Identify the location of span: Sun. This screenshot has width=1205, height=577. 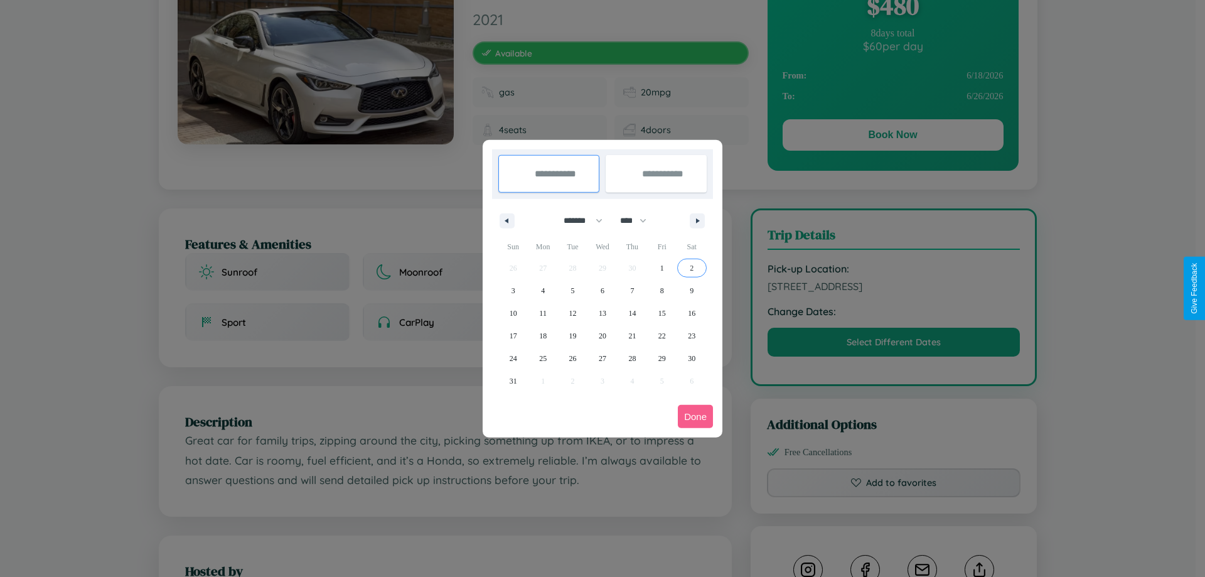
(513, 247).